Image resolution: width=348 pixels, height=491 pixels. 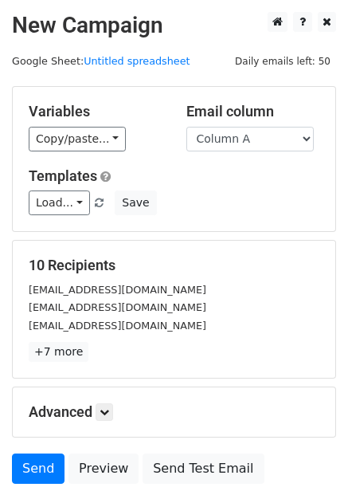 What do you see at coordinates (59, 202) in the screenshot?
I see `a: Load...` at bounding box center [59, 202].